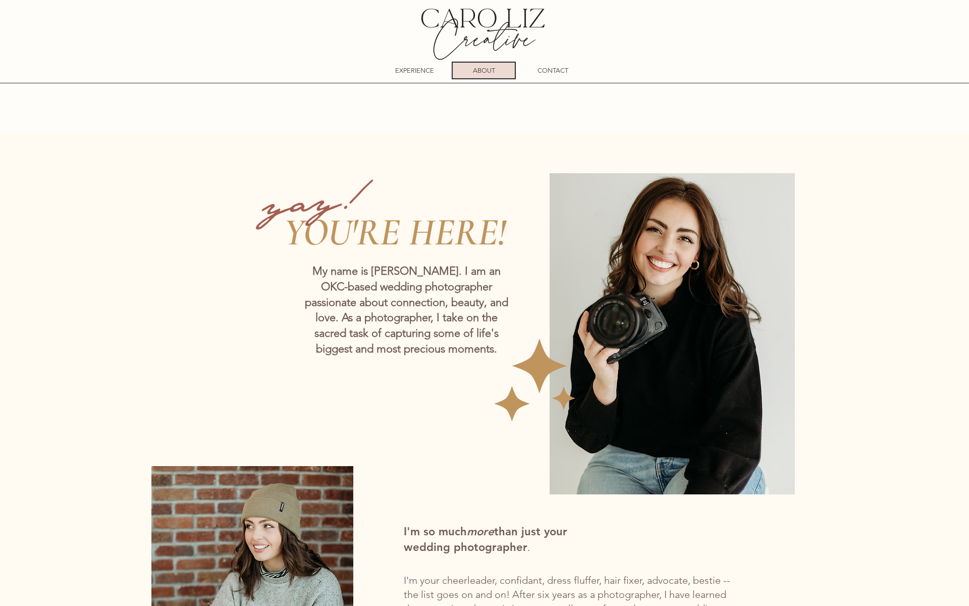 This screenshot has width=969, height=606. I want to click on p: CONTACT, so click(553, 70).